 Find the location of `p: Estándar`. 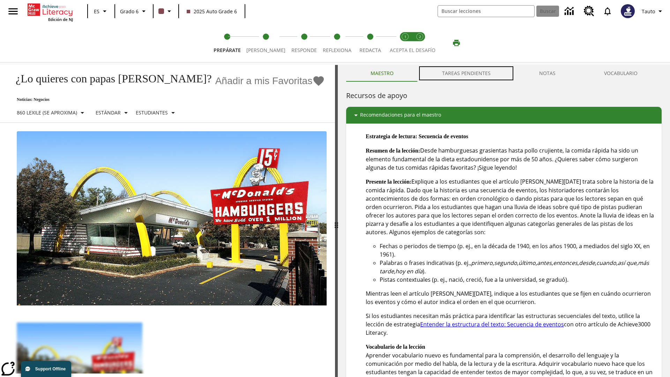

p: Estándar is located at coordinates (108, 112).